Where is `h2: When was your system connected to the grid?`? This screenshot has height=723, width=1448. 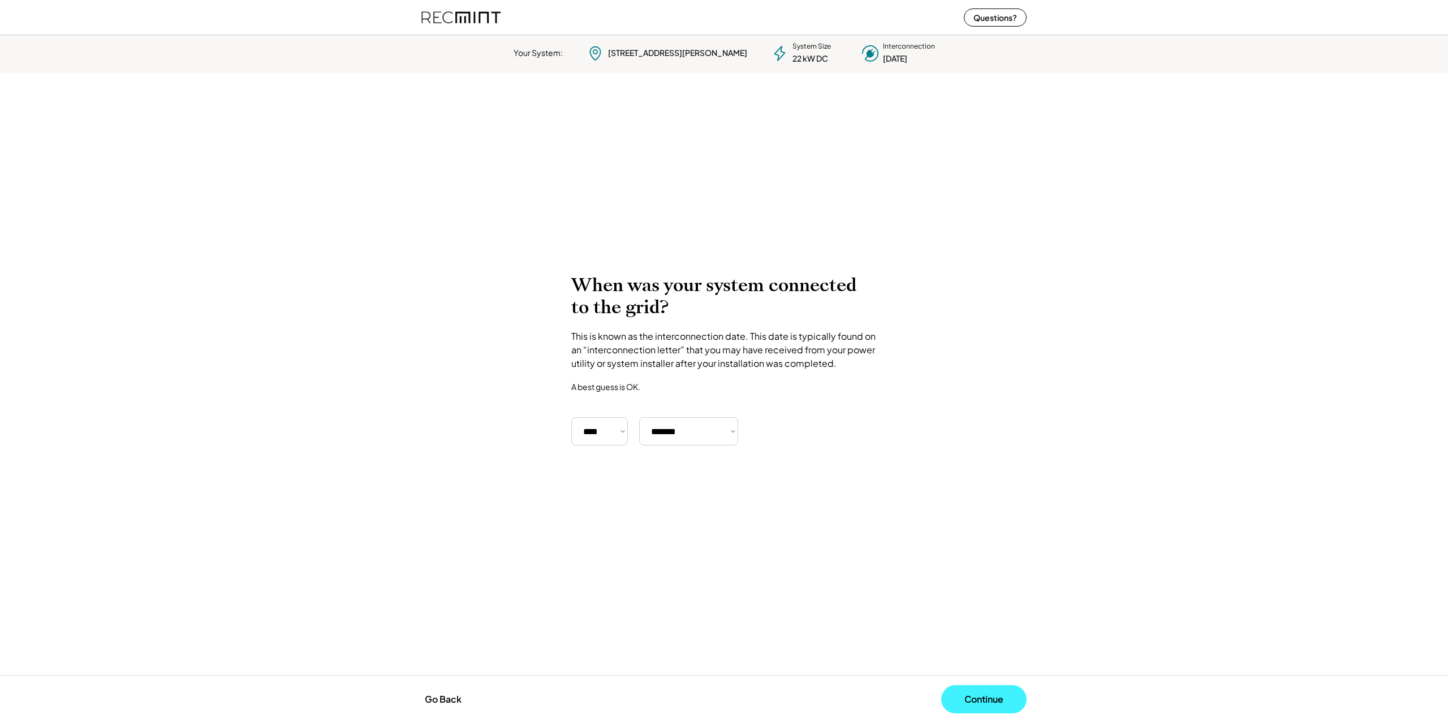 h2: When was your system connected to the grid? is located at coordinates (724, 296).